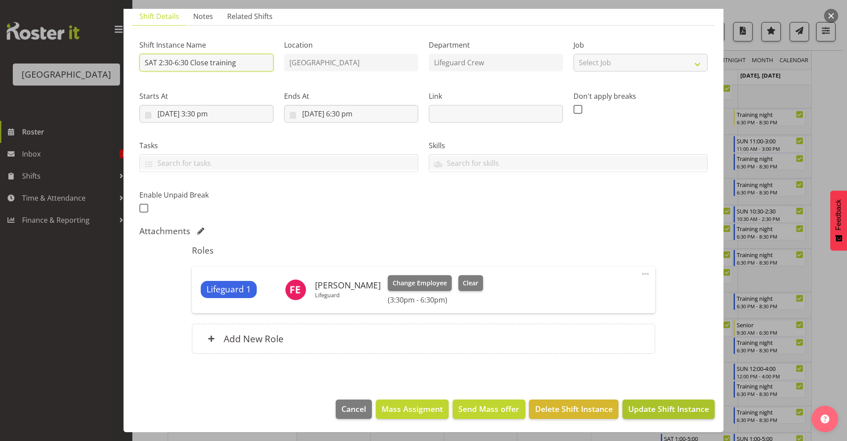 The height and width of the screenshot is (441, 847). Describe the element at coordinates (351, 45) in the screenshot. I see `label: Location` at that location.